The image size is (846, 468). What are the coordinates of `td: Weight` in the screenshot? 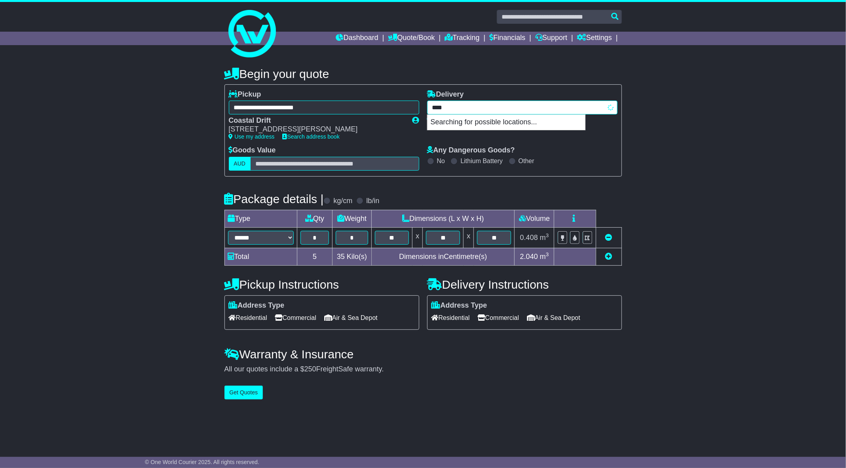 It's located at (352, 219).